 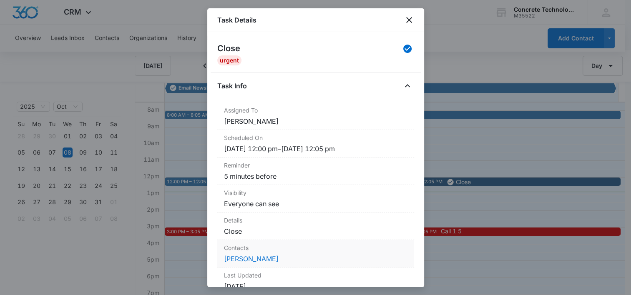 What do you see at coordinates (237, 20) in the screenshot?
I see `h1: Task Details` at bounding box center [237, 20].